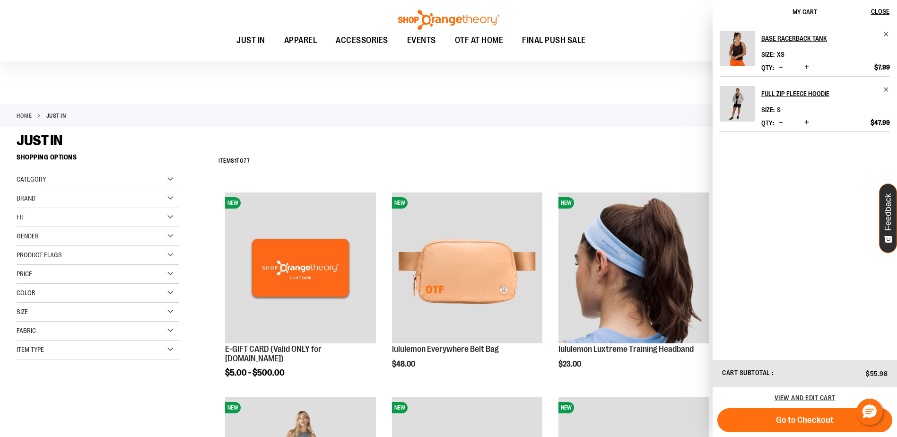  What do you see at coordinates (554, 40) in the screenshot?
I see `span: FINAL PUSH SALE` at bounding box center [554, 40].